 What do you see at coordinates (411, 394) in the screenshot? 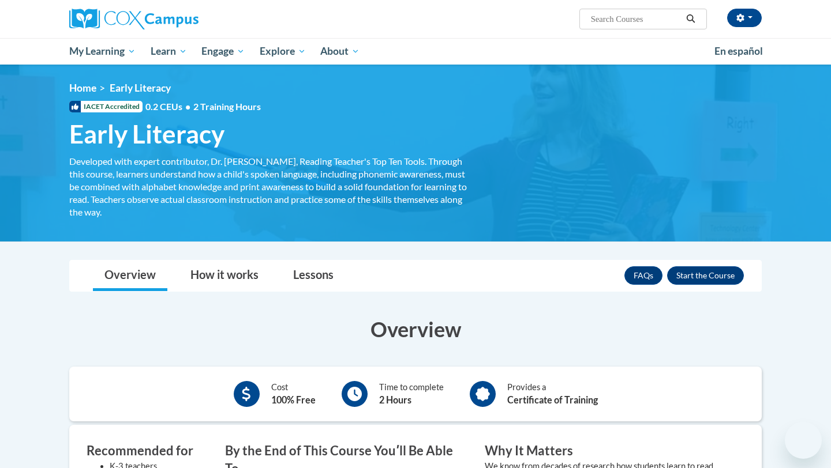
I see `div: Time to complete` at bounding box center [411, 394].